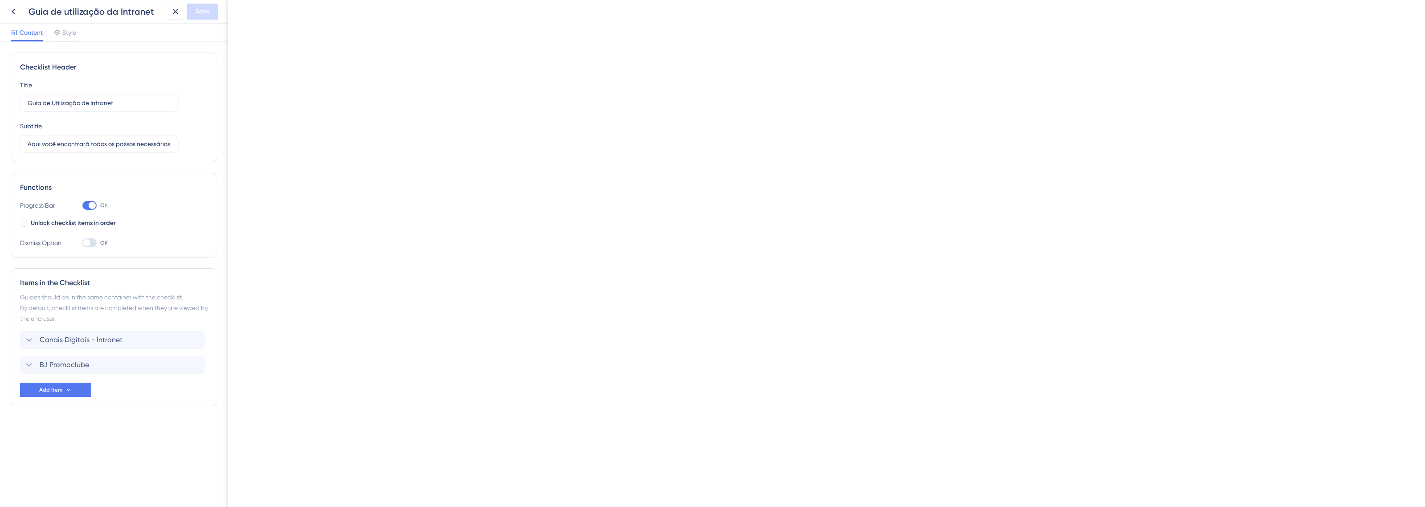 This screenshot has width=1425, height=507. What do you see at coordinates (114, 283) in the screenshot?
I see `div: Items in the Checklist` at bounding box center [114, 283].